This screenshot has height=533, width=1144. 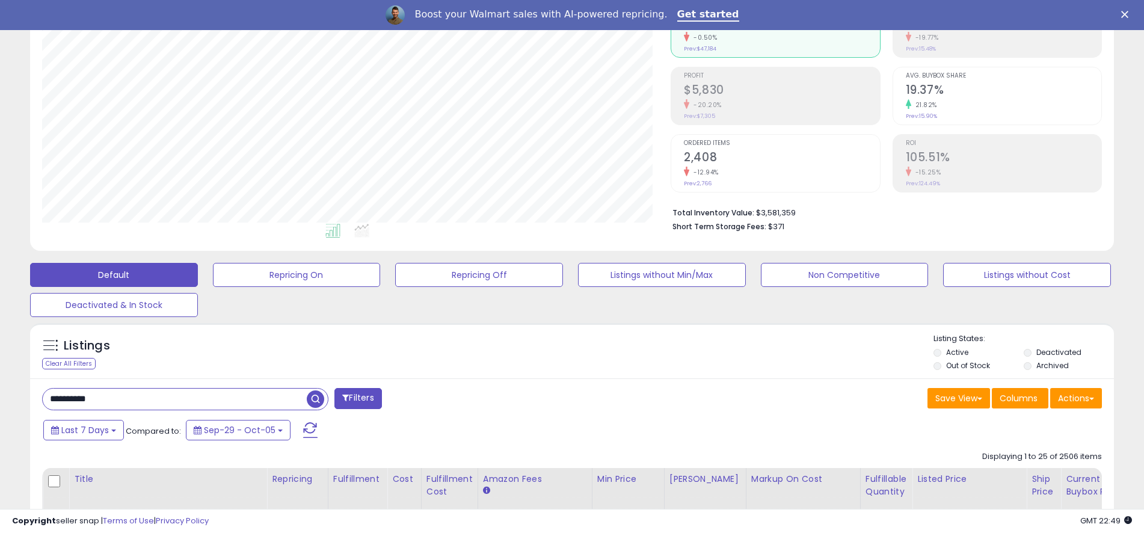 I want to click on small: -20.20%, so click(x=706, y=105).